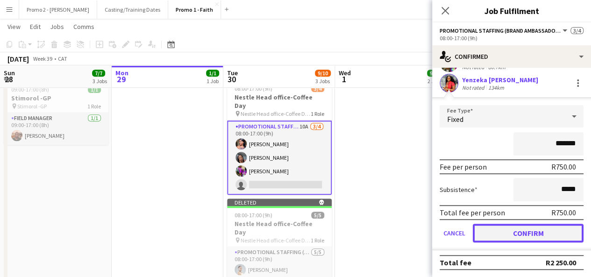 This screenshot has width=591, height=277. What do you see at coordinates (99, 73) in the screenshot?
I see `span: 7/7` at bounding box center [99, 73].